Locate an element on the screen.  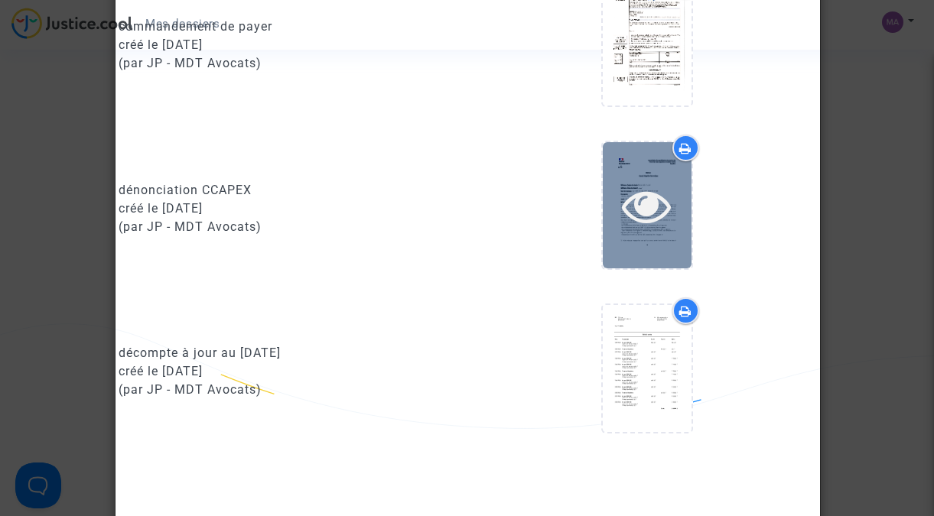
div: commandement de payer is located at coordinates (287, 27).